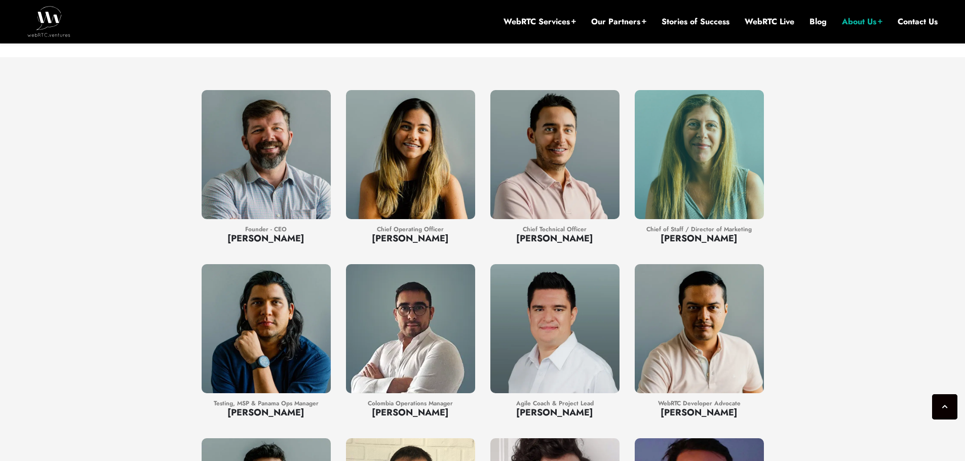  Describe the element at coordinates (554, 228) in the screenshot. I see `div: Chief Technical Officer` at that location.